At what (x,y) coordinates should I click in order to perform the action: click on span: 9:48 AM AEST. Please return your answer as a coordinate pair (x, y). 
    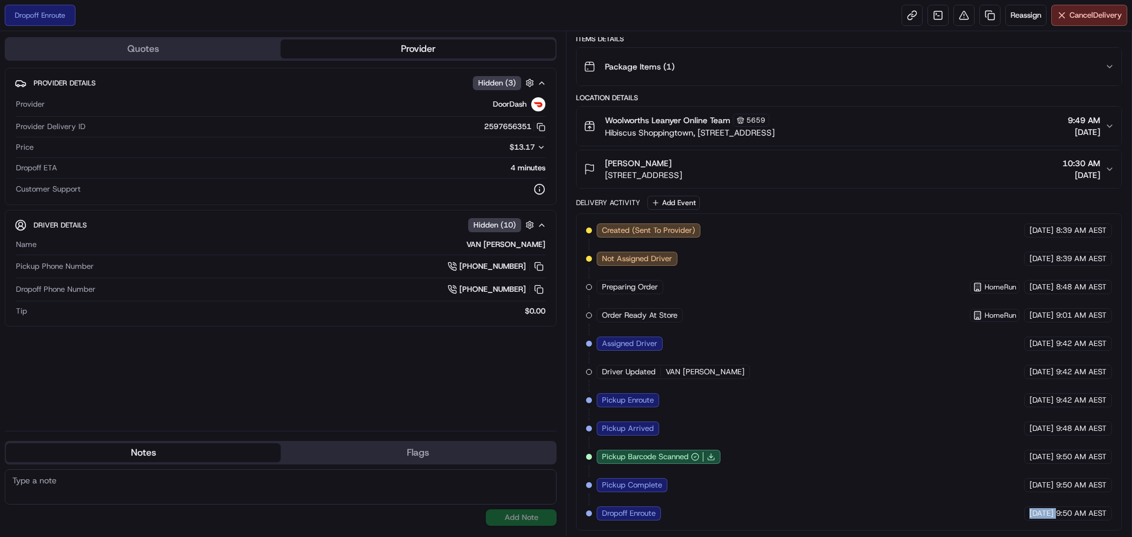
    Looking at the image, I should click on (1081, 429).